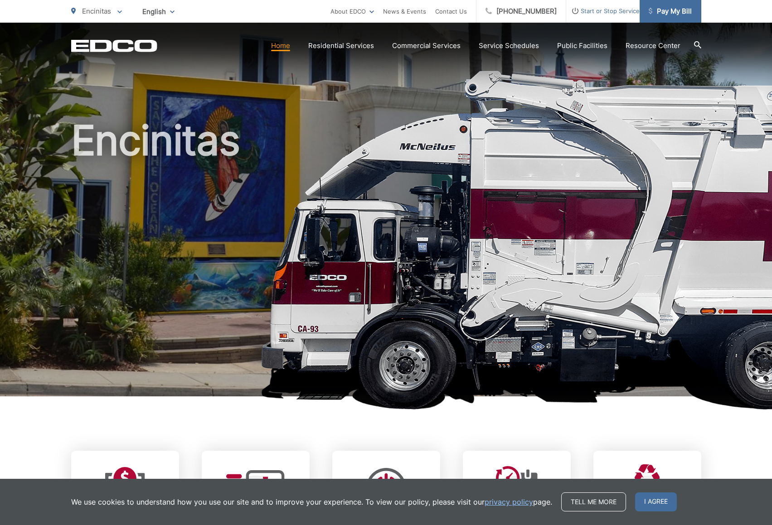 This screenshot has height=525, width=772. What do you see at coordinates (426, 46) in the screenshot?
I see `a: Commercial Services` at bounding box center [426, 46].